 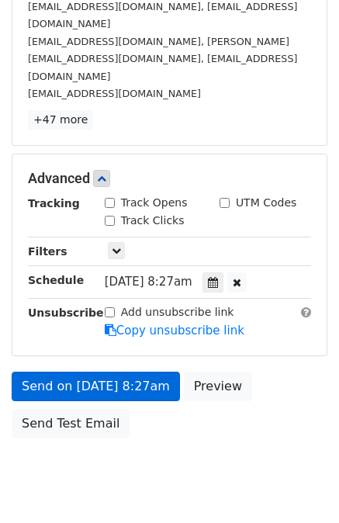 What do you see at coordinates (71, 424) in the screenshot?
I see `a: Send Test Email` at bounding box center [71, 424].